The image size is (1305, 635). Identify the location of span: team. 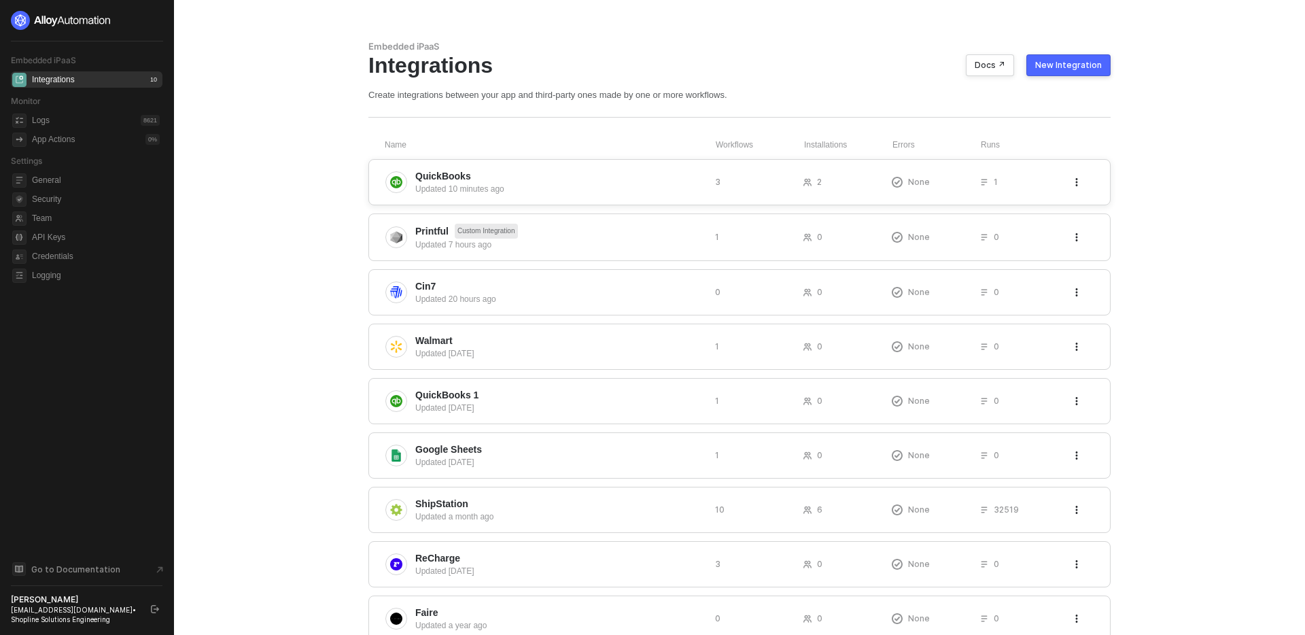
(19, 218).